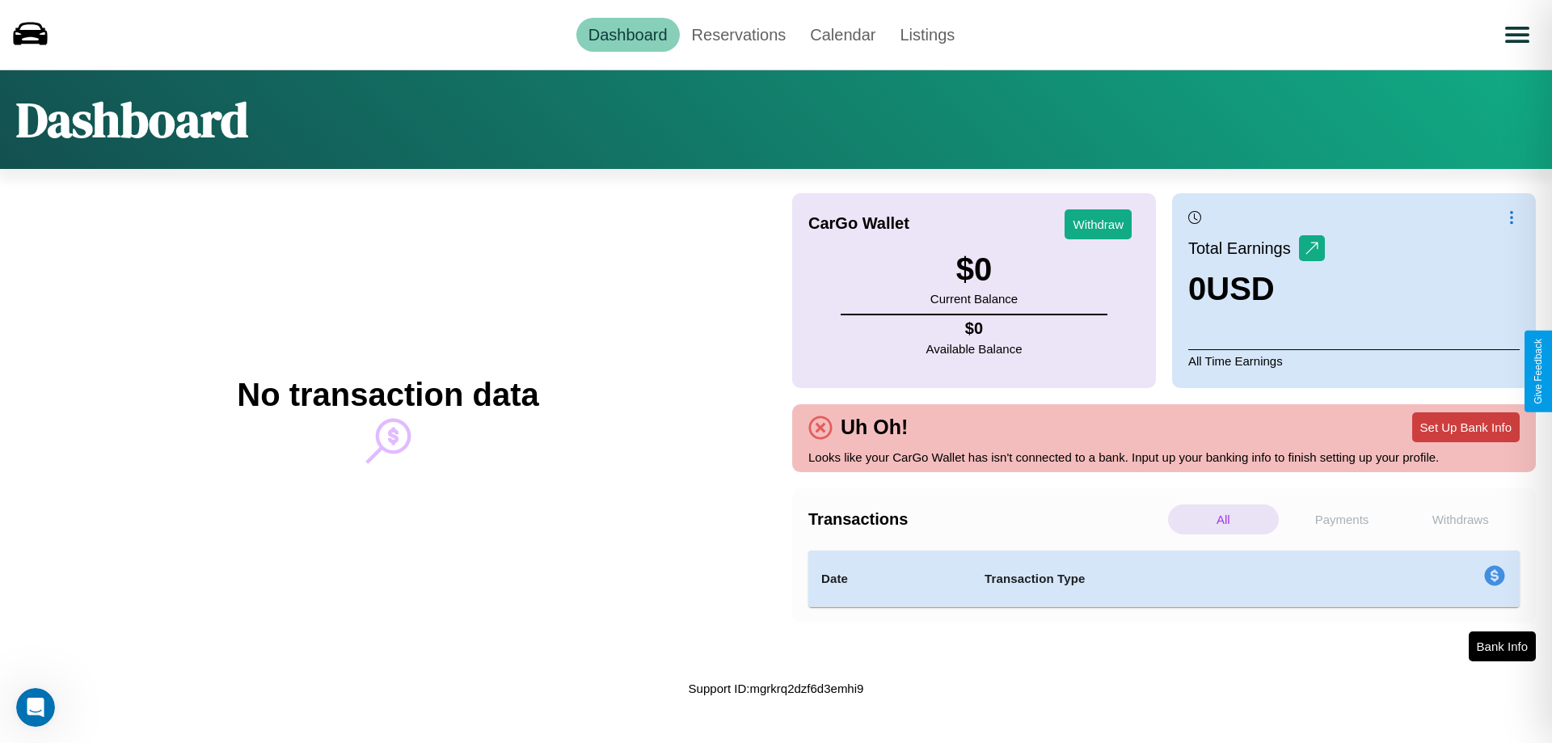 The width and height of the screenshot is (1552, 743). Describe the element at coordinates (1098, 224) in the screenshot. I see `button: Withdraw` at that location.